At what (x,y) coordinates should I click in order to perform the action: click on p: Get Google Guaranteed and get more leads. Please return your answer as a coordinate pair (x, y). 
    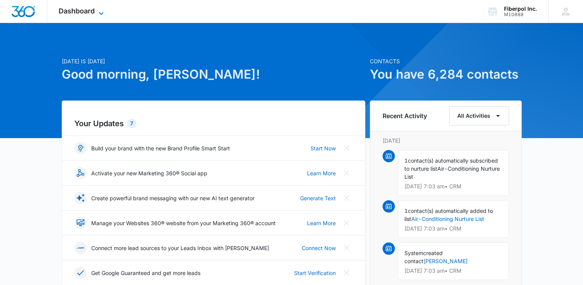
    Looking at the image, I should click on (146, 273).